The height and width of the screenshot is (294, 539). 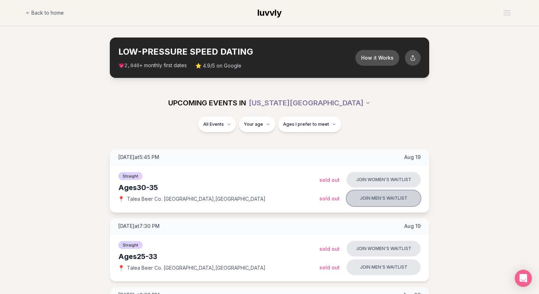 I want to click on div: Ages 30-35, so click(x=219, y=187).